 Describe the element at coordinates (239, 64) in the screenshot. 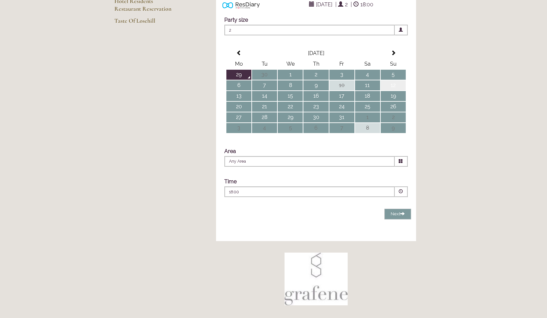

I see `th: Mo` at that location.